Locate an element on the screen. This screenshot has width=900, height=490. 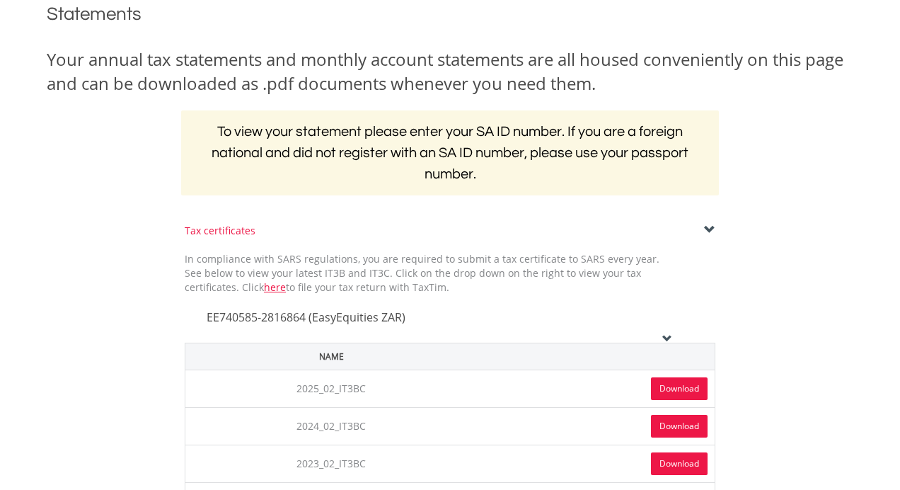
span: Statements is located at coordinates (94, 14).